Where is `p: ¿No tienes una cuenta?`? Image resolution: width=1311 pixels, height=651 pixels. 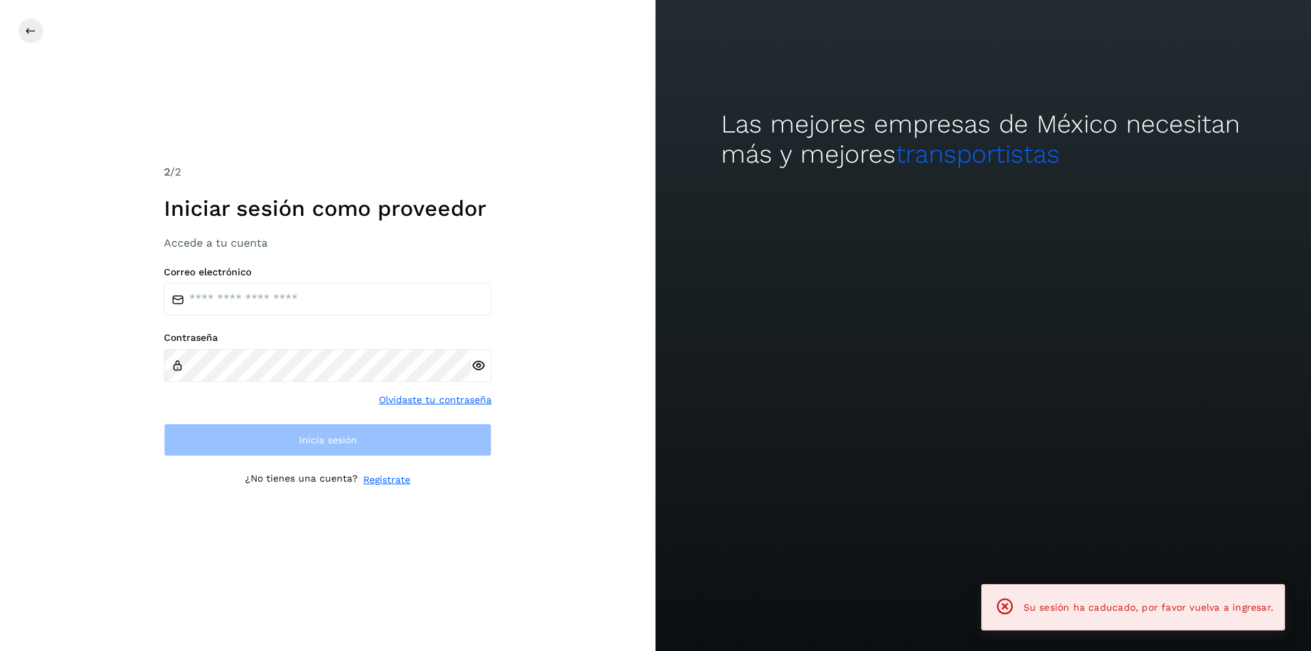
p: ¿No tienes una cuenta? is located at coordinates (301, 479).